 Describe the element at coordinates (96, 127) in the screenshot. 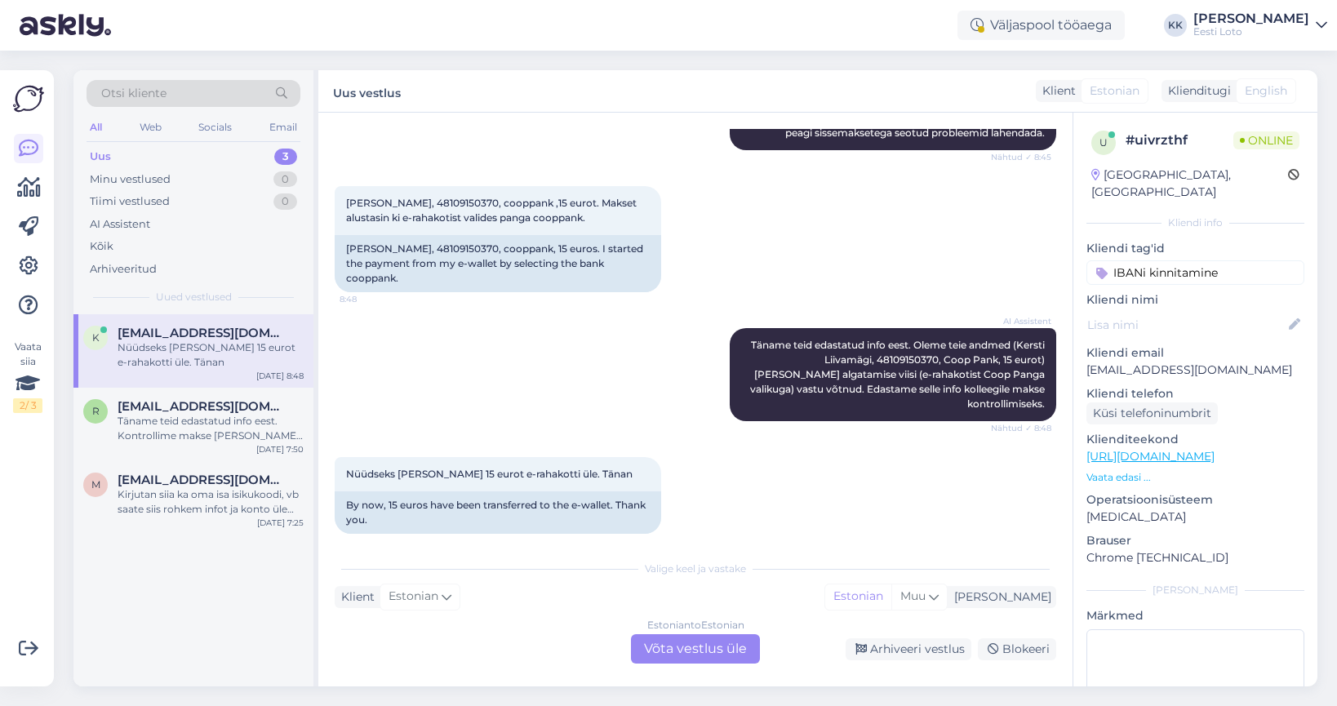

I see `div: All` at that location.